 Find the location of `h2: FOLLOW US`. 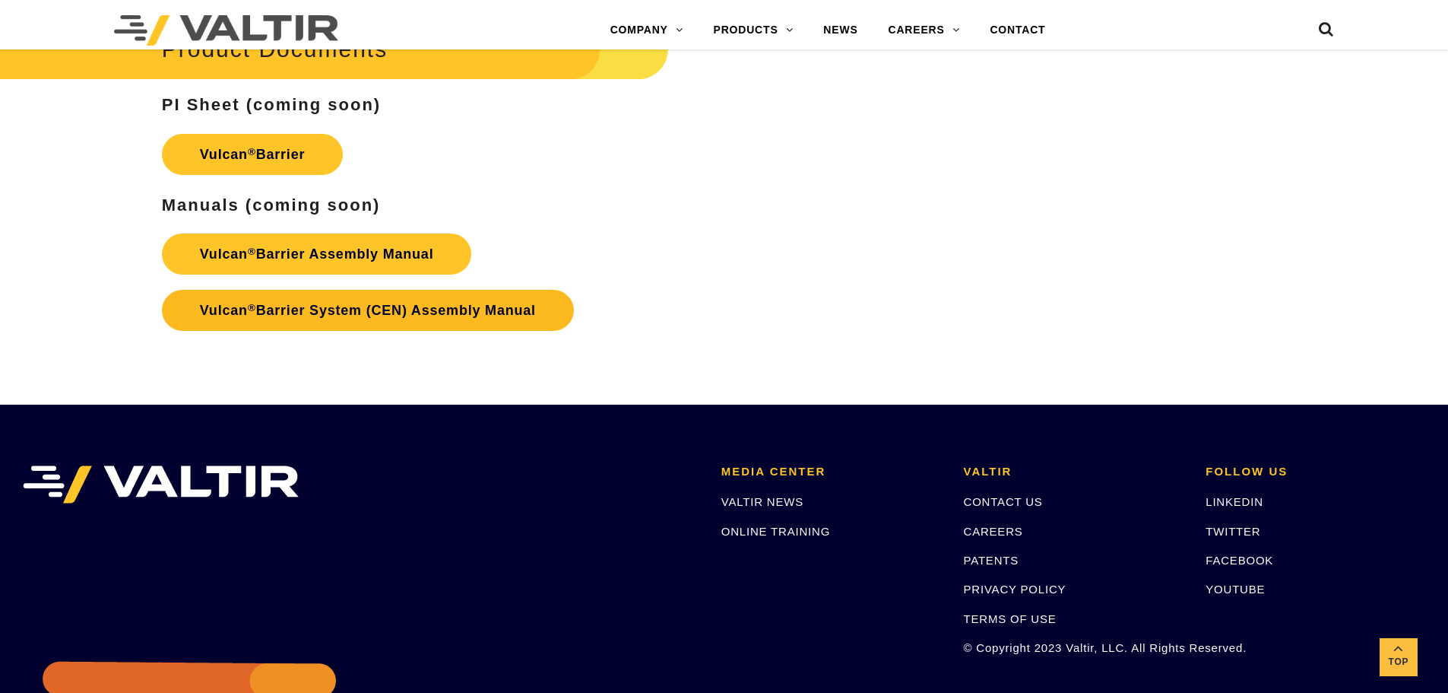

h2: FOLLOW US is located at coordinates (1315, 471).